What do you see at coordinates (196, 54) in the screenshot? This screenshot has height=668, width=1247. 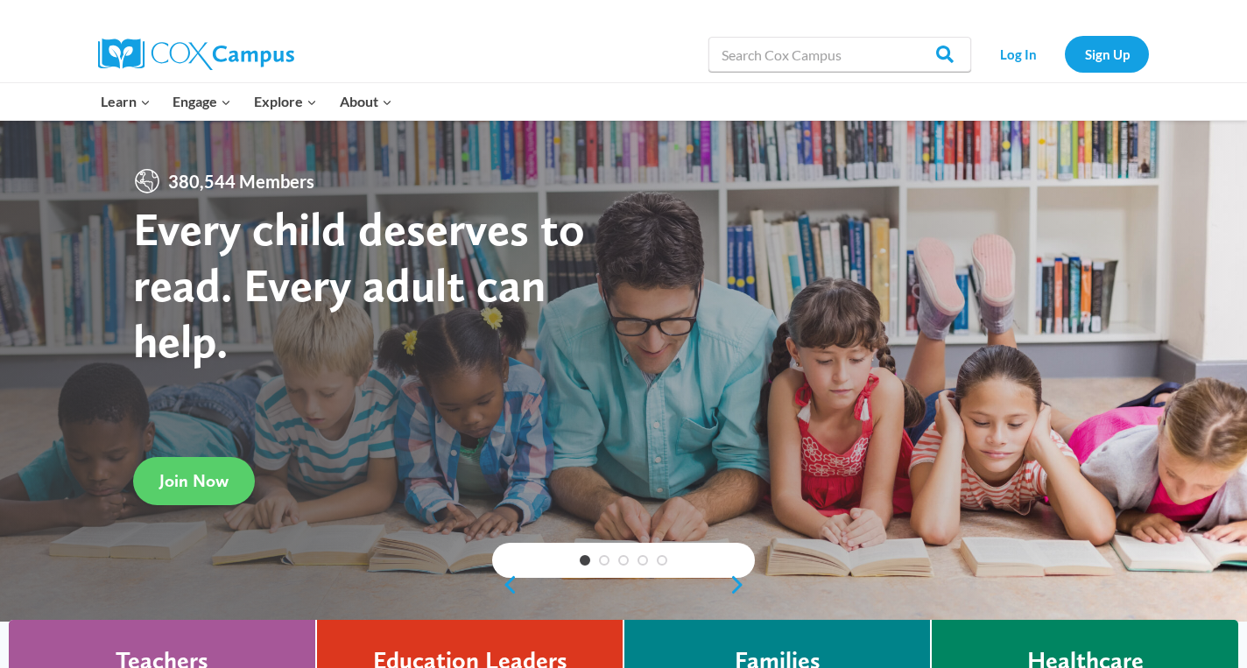 I see `img: Cox Campus` at bounding box center [196, 54].